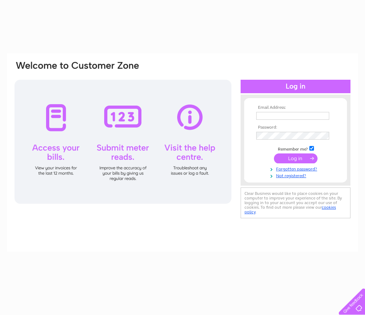 The height and width of the screenshot is (315, 365). Describe the element at coordinates (295, 148) in the screenshot. I see `td: Remember me?` at that location.